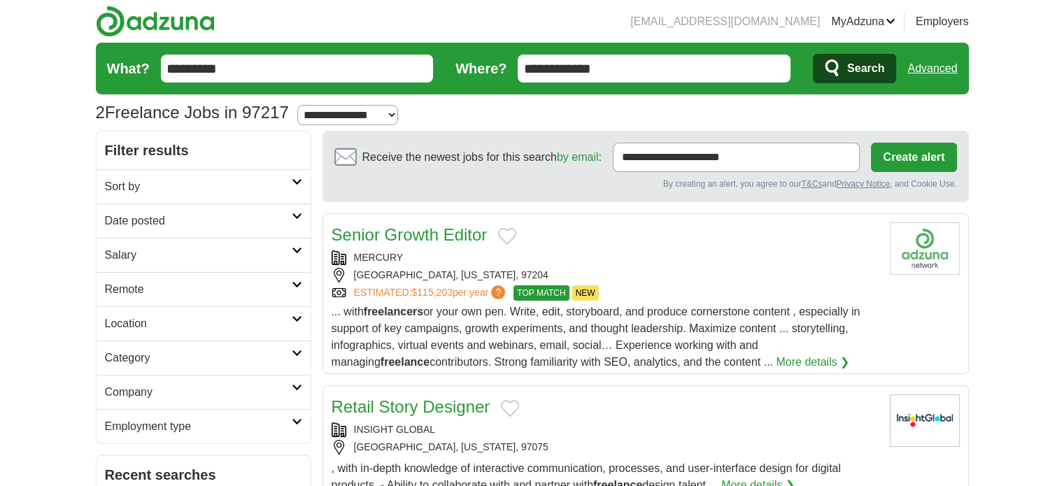 The width and height of the screenshot is (1064, 486). What do you see at coordinates (204, 475) in the screenshot?
I see `h2: Recent searches` at bounding box center [204, 475].